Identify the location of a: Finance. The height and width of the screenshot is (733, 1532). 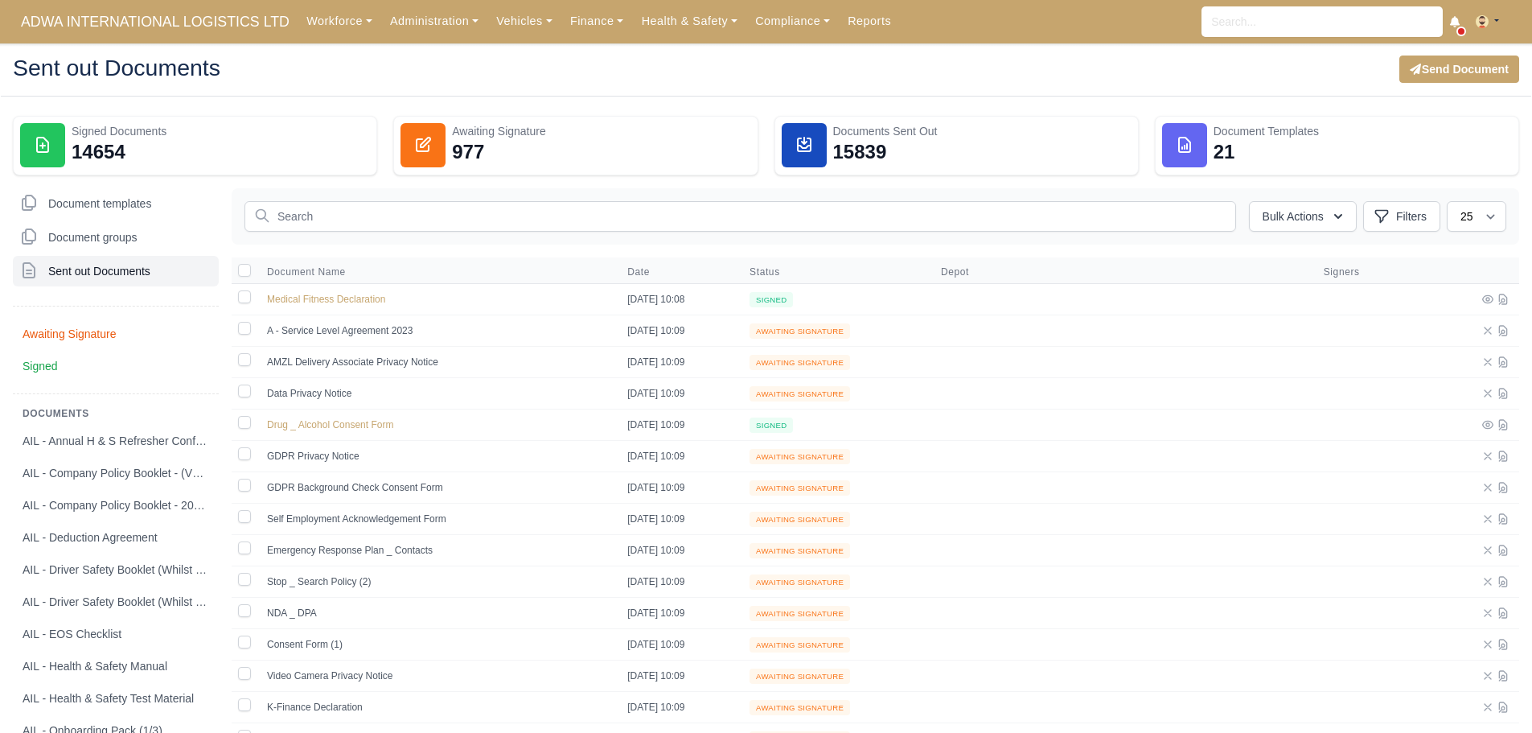
(597, 21).